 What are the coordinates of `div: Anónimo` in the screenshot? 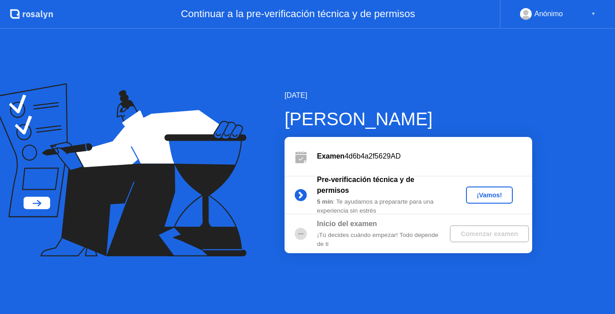 It's located at (549, 14).